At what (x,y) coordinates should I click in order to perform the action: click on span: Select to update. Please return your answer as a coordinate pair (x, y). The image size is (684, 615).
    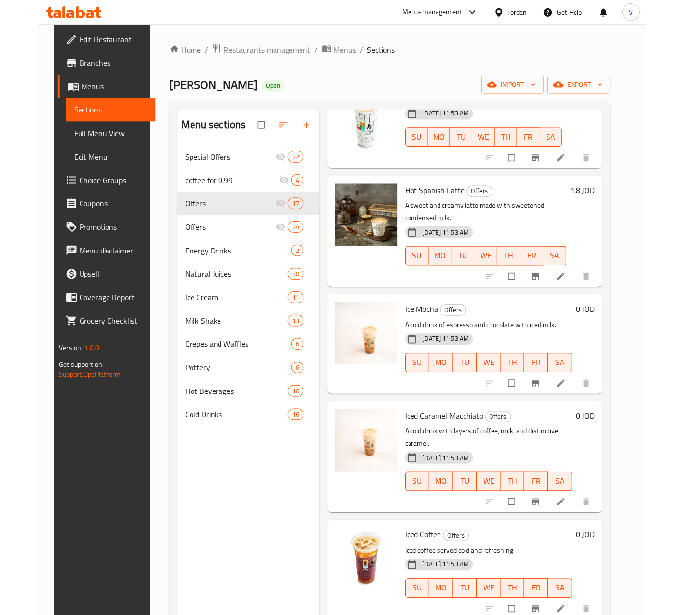
    Looking at the image, I should click on (477, 505).